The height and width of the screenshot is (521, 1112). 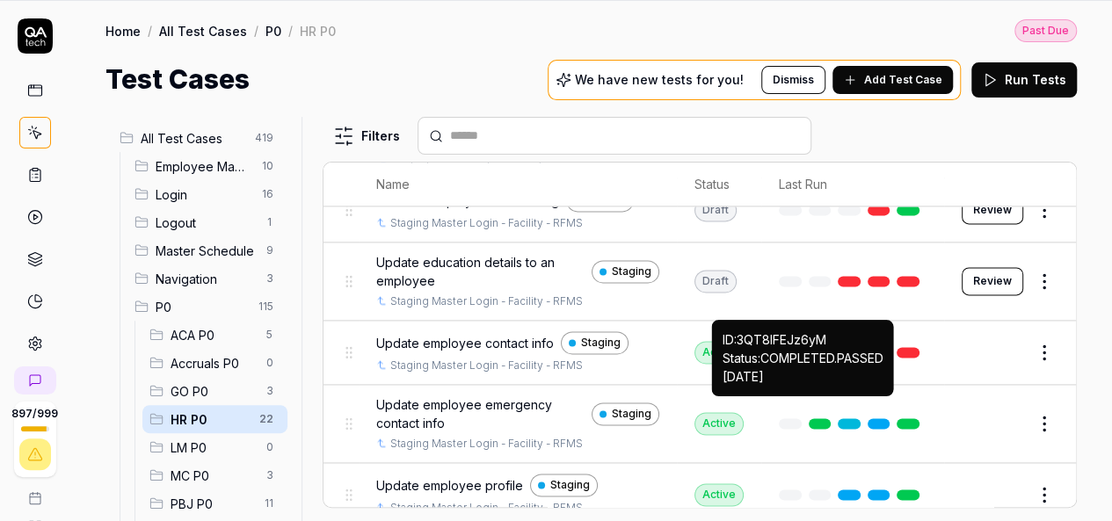 What do you see at coordinates (465, 343) in the screenshot?
I see `span: Update employee contact info` at bounding box center [465, 343].